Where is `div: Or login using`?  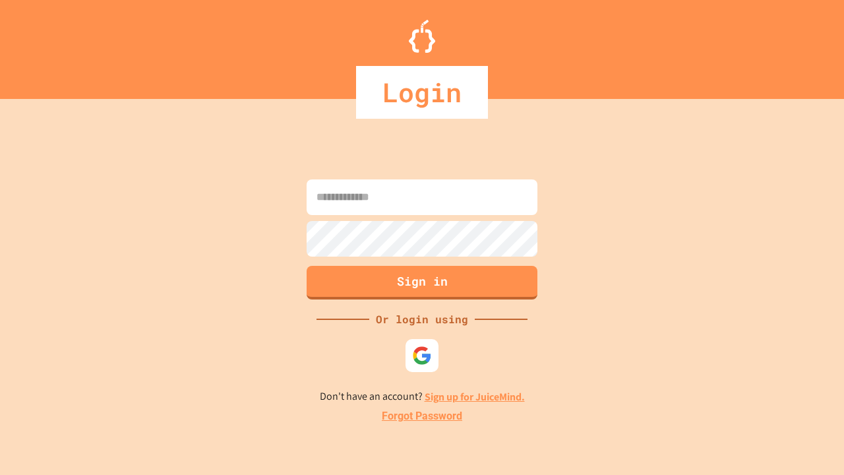
div: Or login using is located at coordinates (422, 319).